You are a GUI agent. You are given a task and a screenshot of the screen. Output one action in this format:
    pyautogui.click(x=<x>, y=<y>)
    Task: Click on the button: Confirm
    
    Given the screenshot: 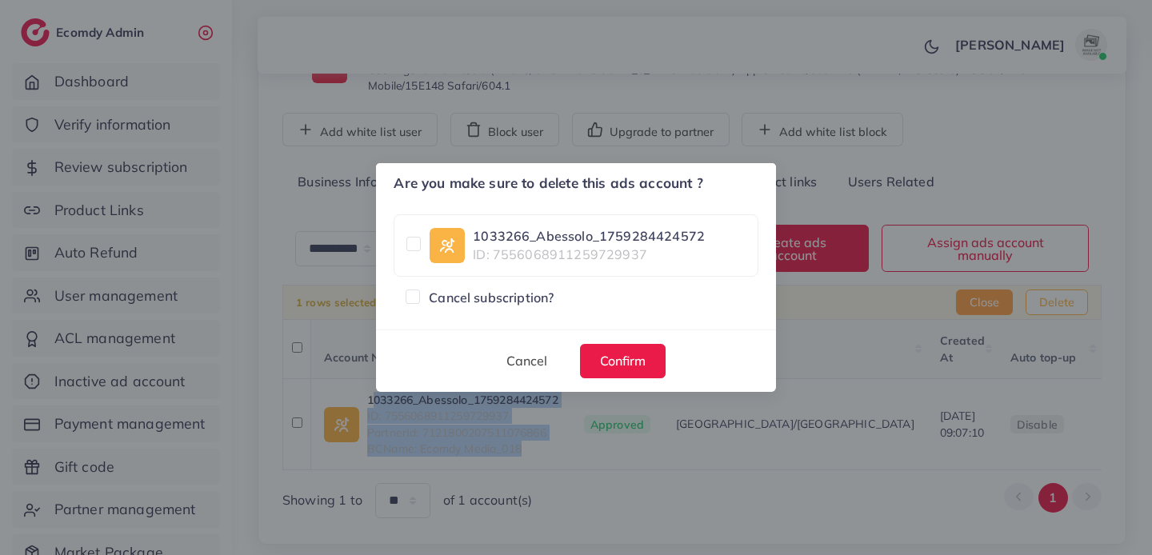 What is the action you would take?
    pyautogui.click(x=622, y=361)
    